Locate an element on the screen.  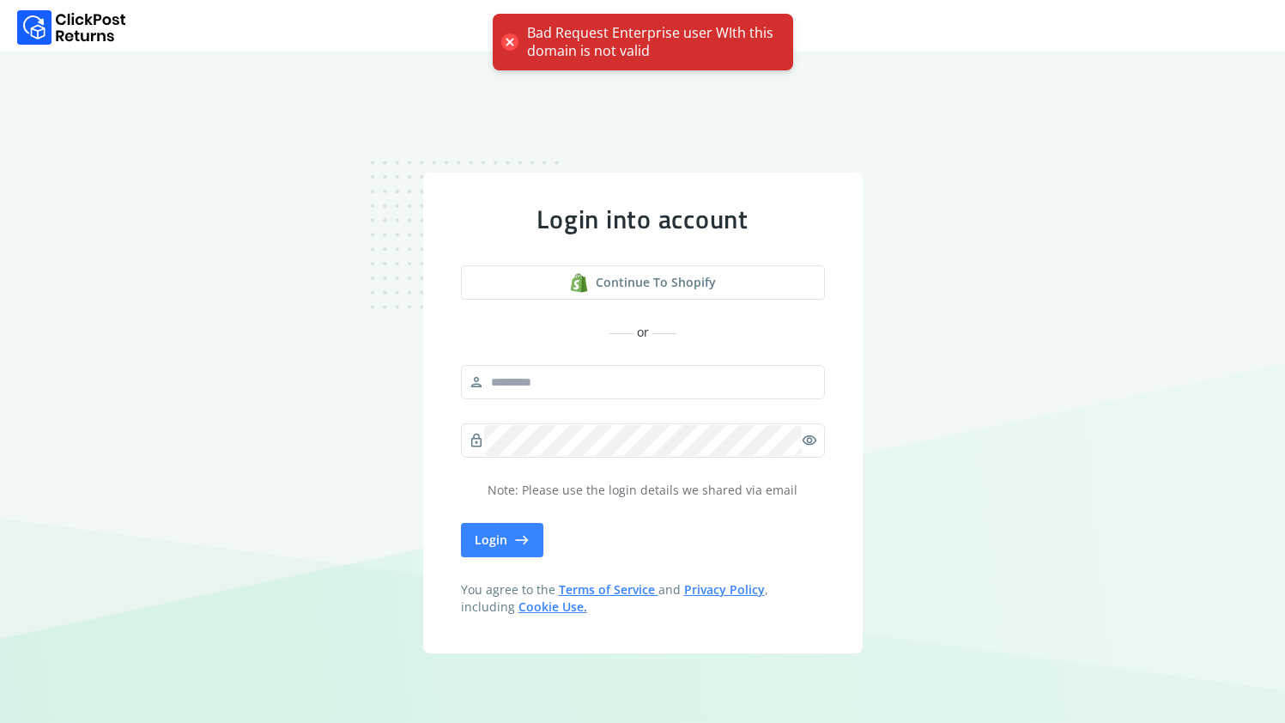
a: shopify logoContinue to shopify is located at coordinates (643, 282).